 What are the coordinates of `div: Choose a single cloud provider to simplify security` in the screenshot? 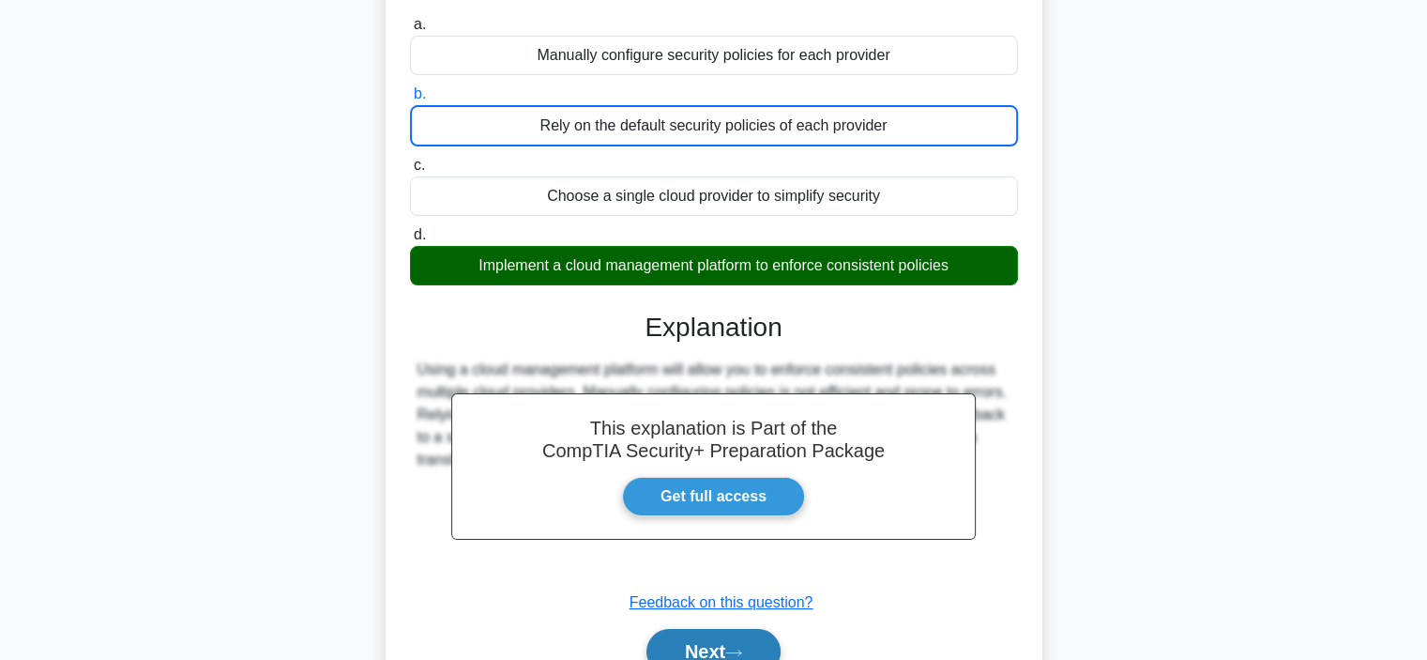 It's located at (714, 196).